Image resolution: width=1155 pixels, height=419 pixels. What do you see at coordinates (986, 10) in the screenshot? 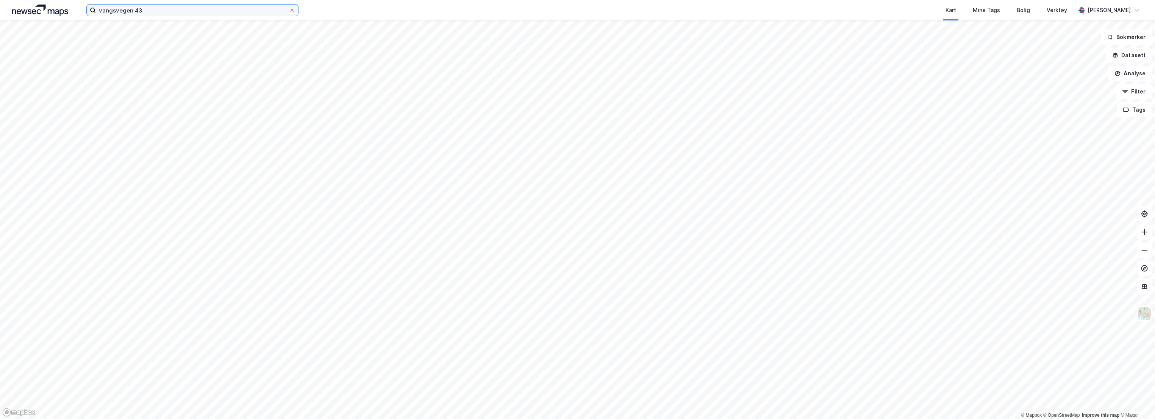
I see `div: Mine Tags` at bounding box center [986, 10].